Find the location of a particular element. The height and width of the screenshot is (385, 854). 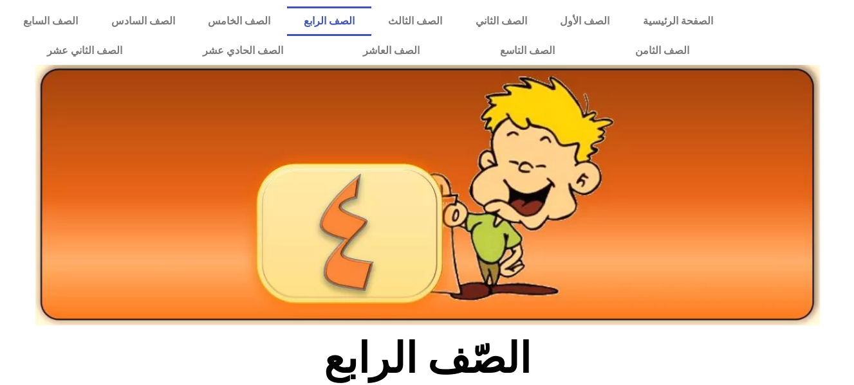

a: الصف الأول is located at coordinates (584, 21).